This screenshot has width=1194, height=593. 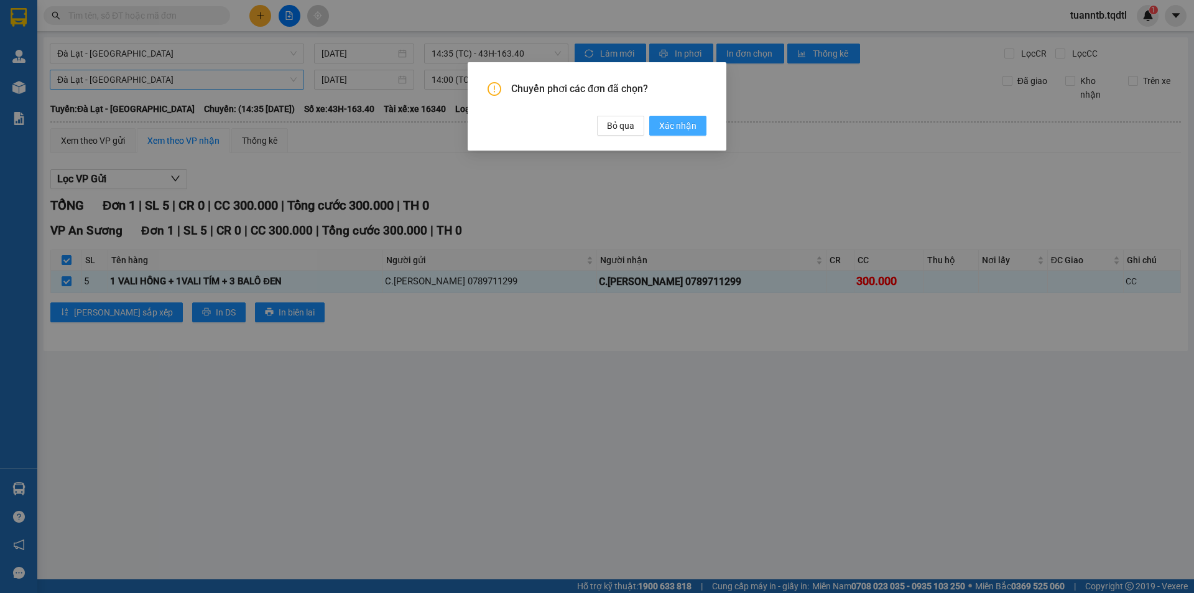 I want to click on span: exclamation-circle, so click(x=494, y=89).